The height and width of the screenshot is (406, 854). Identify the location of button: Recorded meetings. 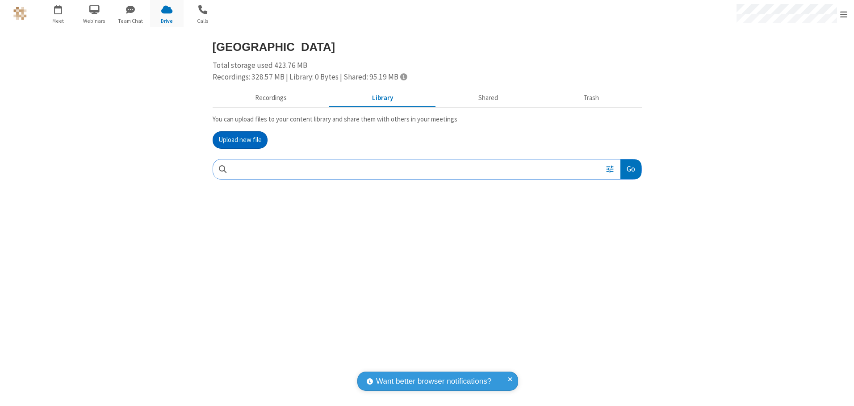
(271, 98).